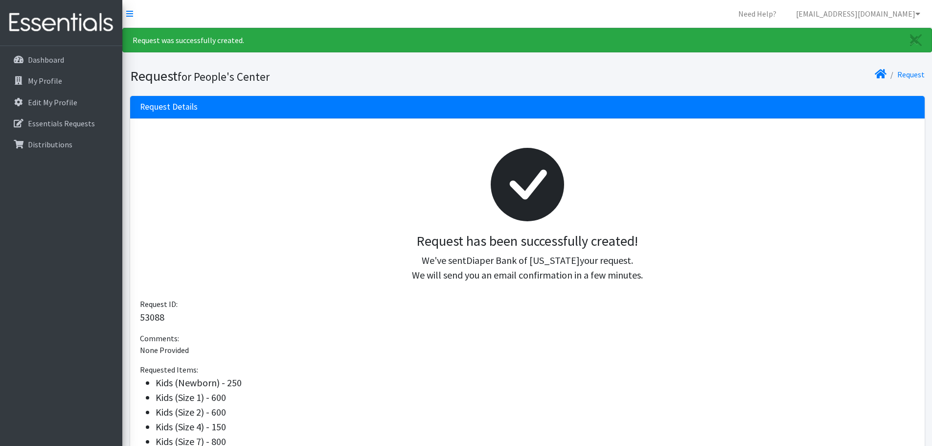  What do you see at coordinates (61, 144) in the screenshot?
I see `a: Distributions` at bounding box center [61, 144].